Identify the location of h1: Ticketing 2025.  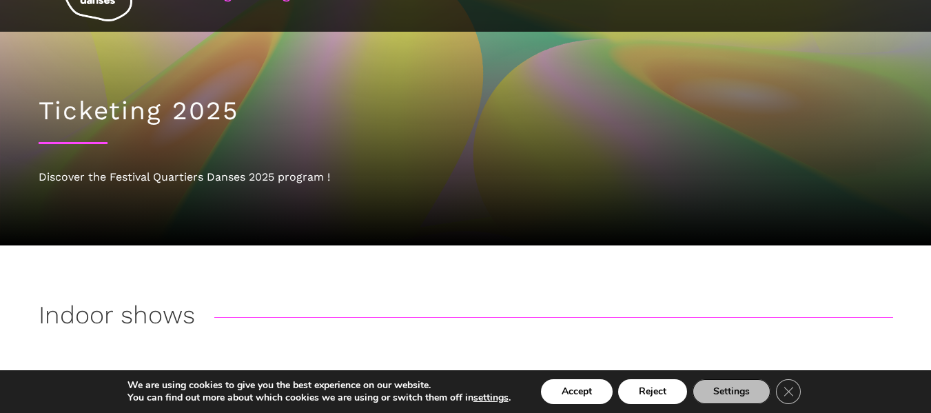
(466, 111).